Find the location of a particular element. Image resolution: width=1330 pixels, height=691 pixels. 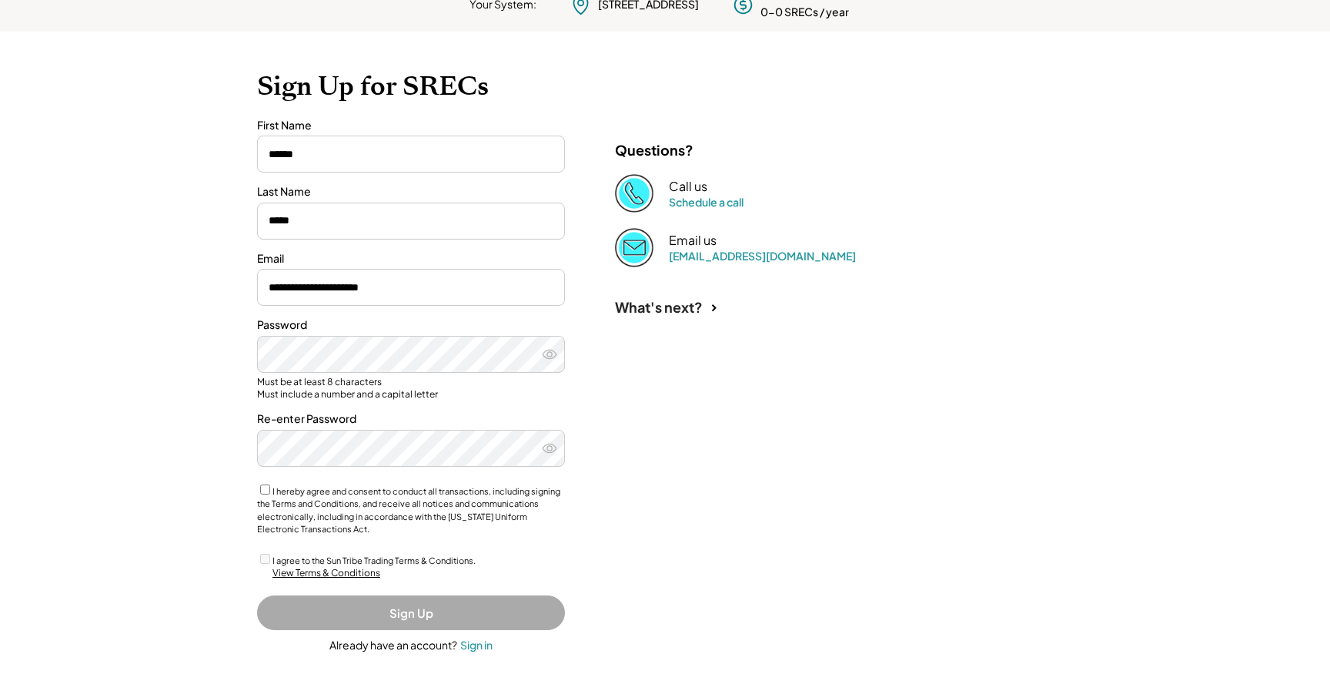

a: Schedule a call is located at coordinates (706, 202).